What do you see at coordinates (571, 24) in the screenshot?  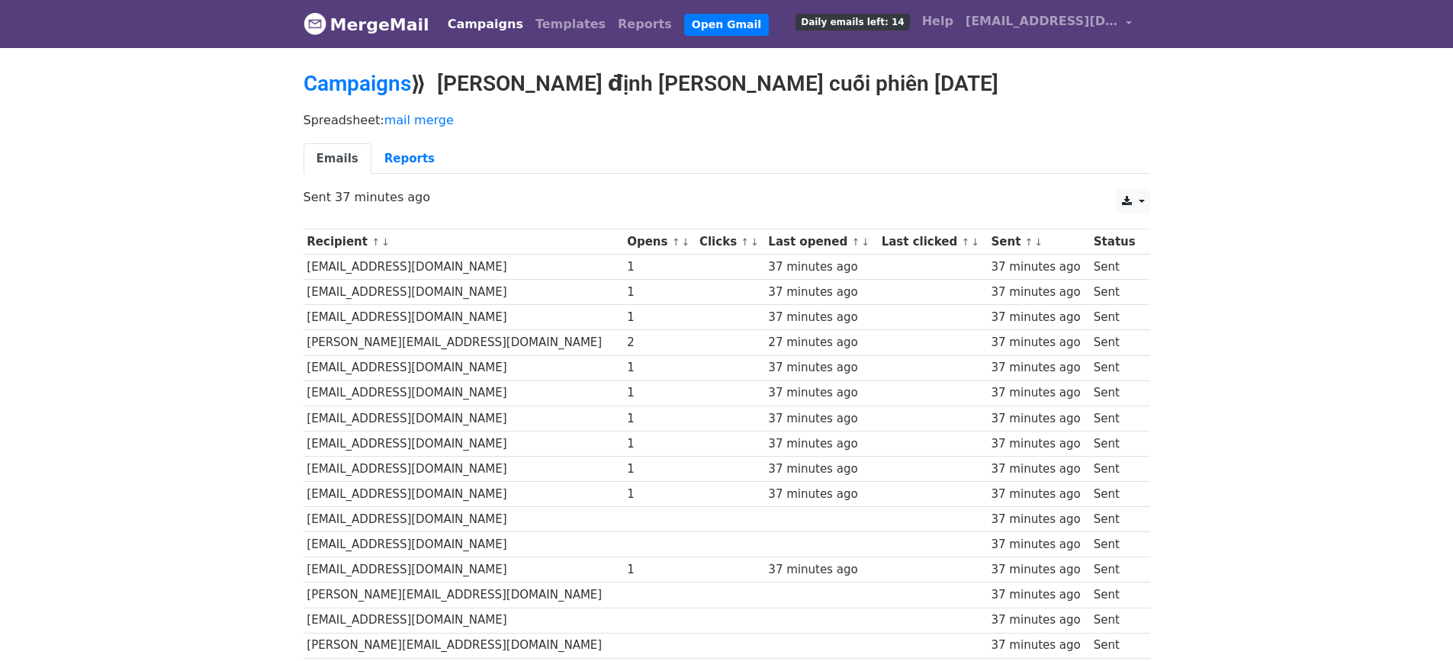 I see `a: Templates` at bounding box center [571, 24].